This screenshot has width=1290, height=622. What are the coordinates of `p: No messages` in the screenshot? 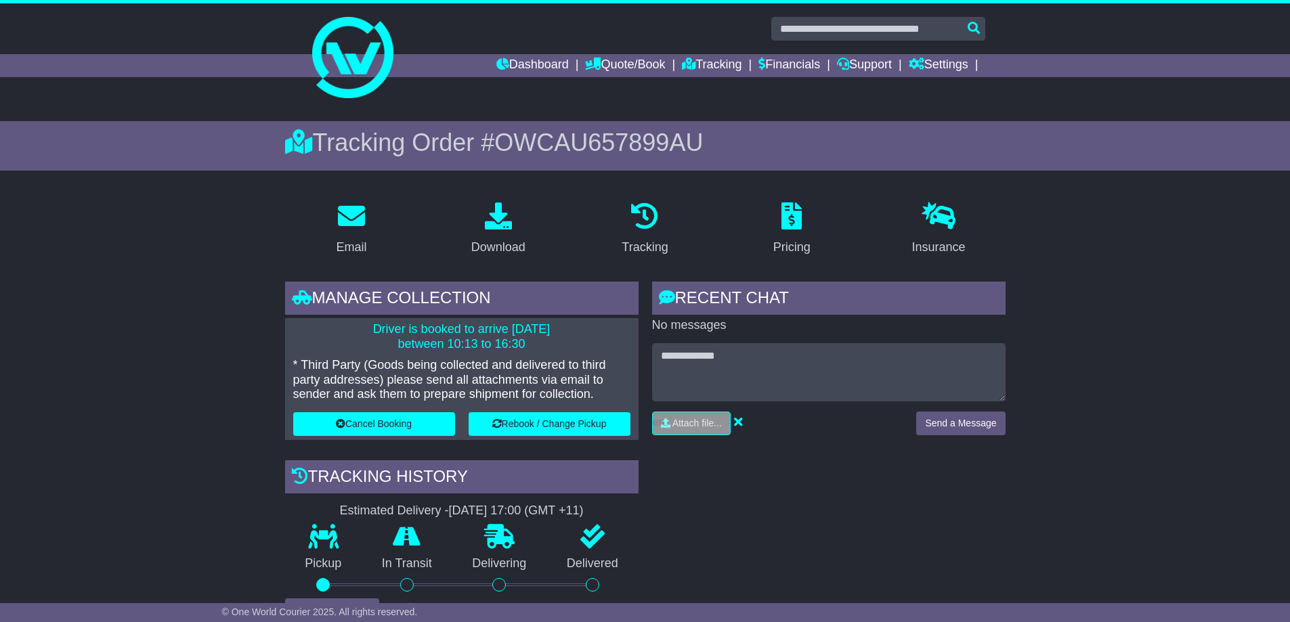 It's located at (829, 326).